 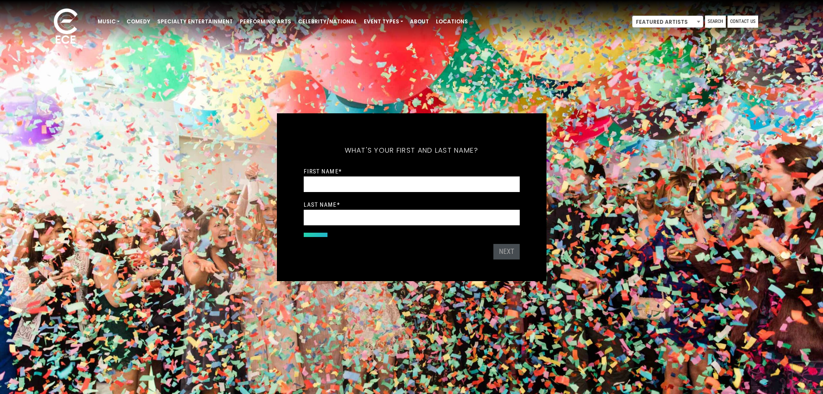 What do you see at coordinates (452, 22) in the screenshot?
I see `a: Locations` at bounding box center [452, 22].